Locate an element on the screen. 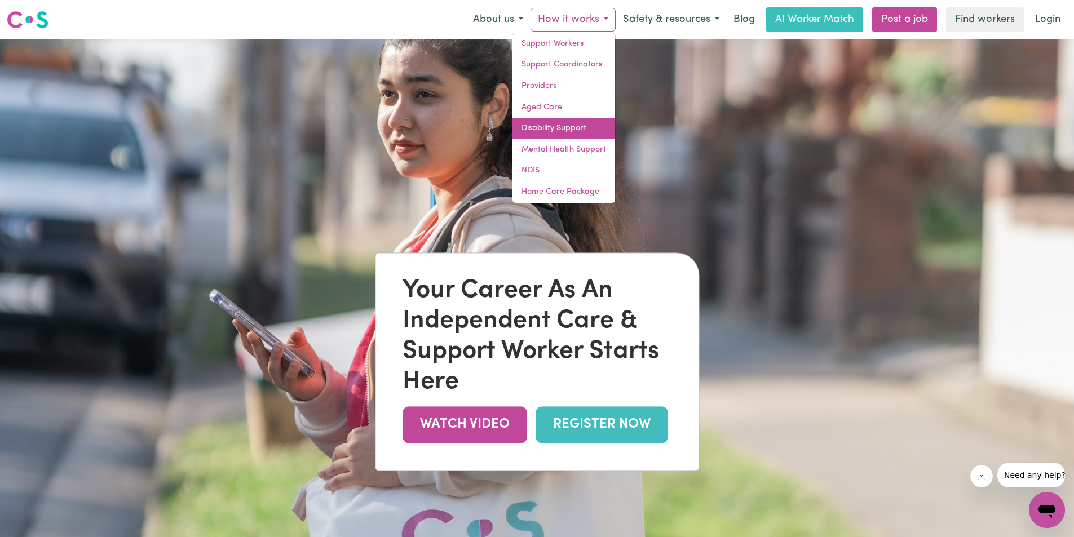 Image resolution: width=1074 pixels, height=537 pixels. div: Your Career As An Independent Care & Support Worker Starts Here is located at coordinates (537, 337).